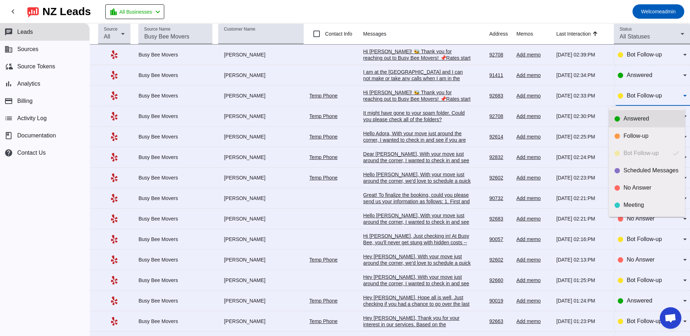 This screenshot has width=690, height=336. Describe the element at coordinates (651, 119) in the screenshot. I see `div: Answered` at that location.